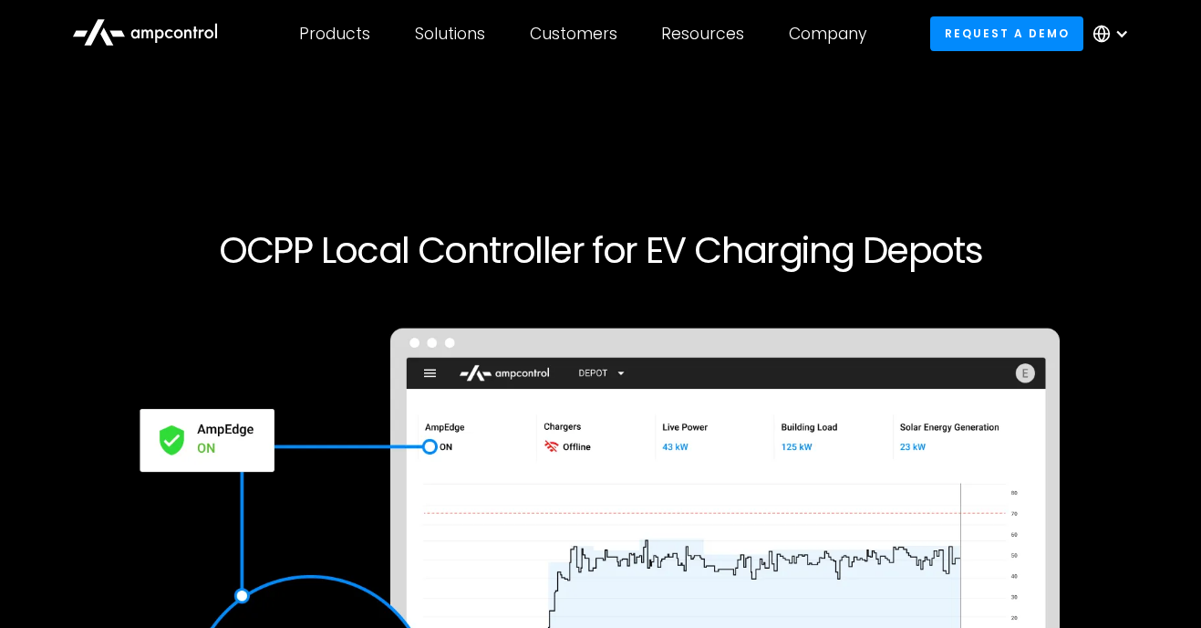 The image size is (1201, 628). I want to click on div: Company, so click(828, 34).